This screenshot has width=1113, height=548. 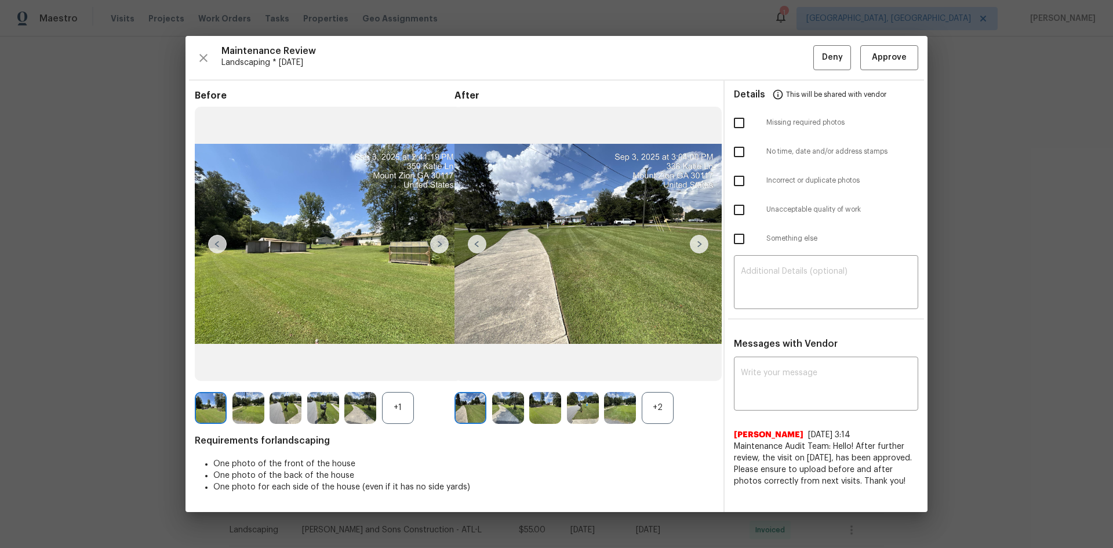 I want to click on span: This will be shared with vendor, so click(x=836, y=95).